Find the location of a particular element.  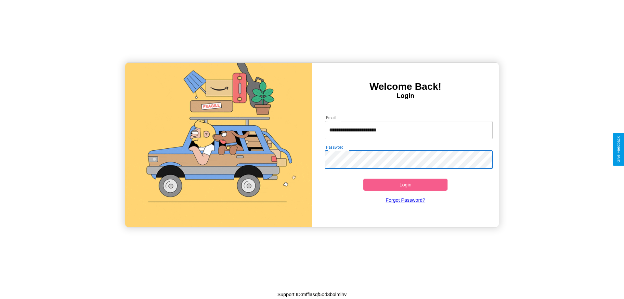

label: Password is located at coordinates (334, 147).